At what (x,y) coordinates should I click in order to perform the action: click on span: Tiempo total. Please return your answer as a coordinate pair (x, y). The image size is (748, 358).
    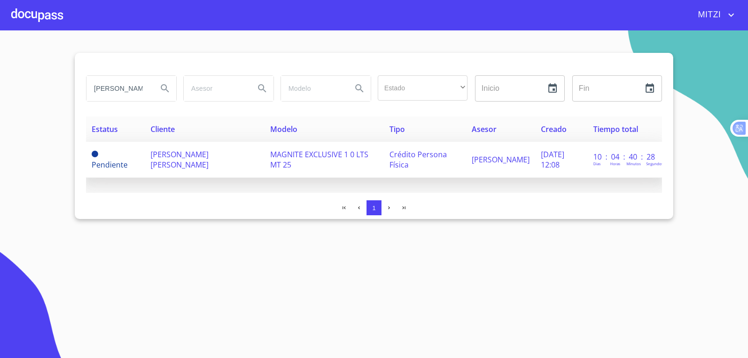
    Looking at the image, I should click on (616, 129).